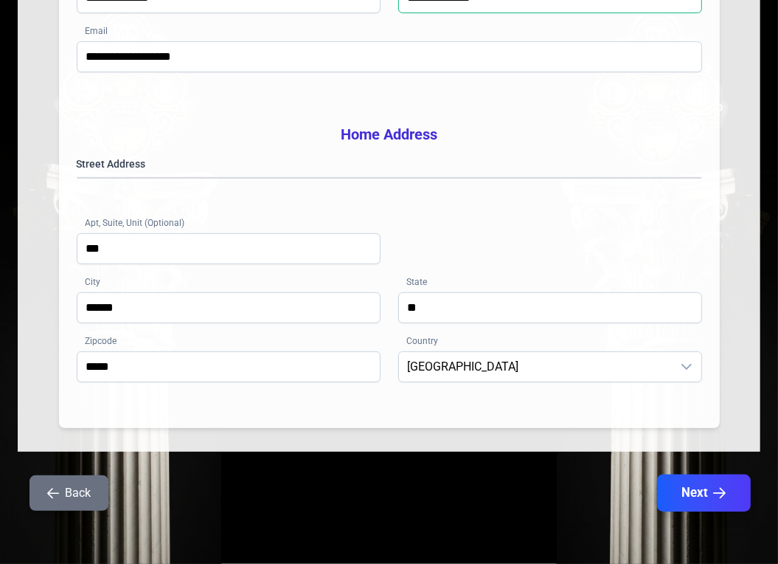 This screenshot has width=778, height=564. What do you see at coordinates (536, 367) in the screenshot?
I see `span: United States` at bounding box center [536, 367].